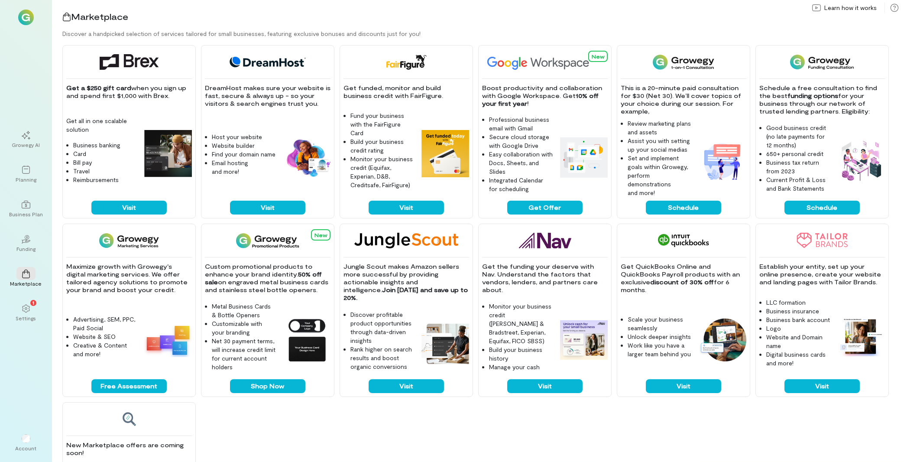 The image size is (904, 462). I want to click on img: Growegy - Marketing Services, so click(129, 240).